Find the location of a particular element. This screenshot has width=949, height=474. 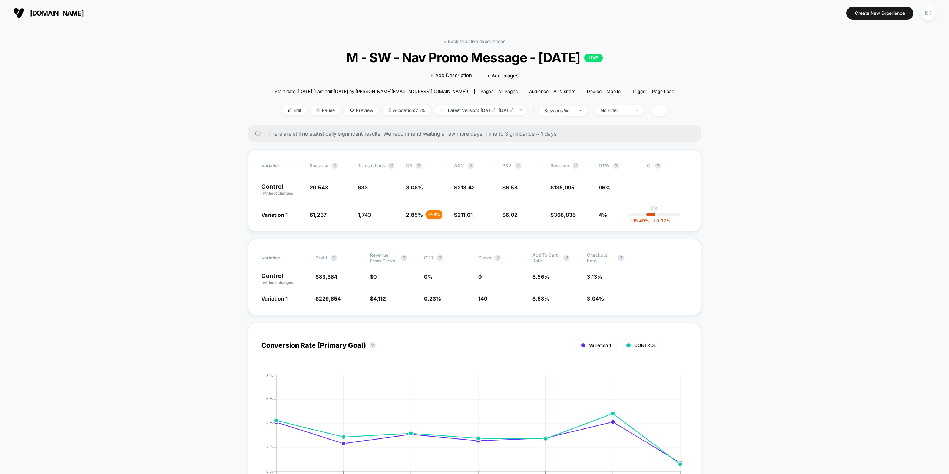

span: 211.61 is located at coordinates (465, 215).